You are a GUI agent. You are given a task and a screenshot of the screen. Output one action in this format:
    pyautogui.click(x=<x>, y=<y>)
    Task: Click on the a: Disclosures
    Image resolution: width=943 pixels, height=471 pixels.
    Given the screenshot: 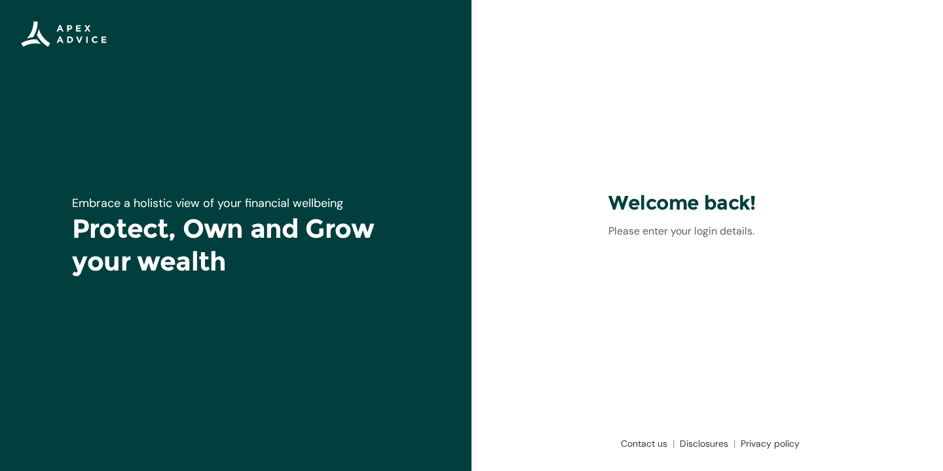 What is the action you would take?
    pyautogui.click(x=705, y=443)
    